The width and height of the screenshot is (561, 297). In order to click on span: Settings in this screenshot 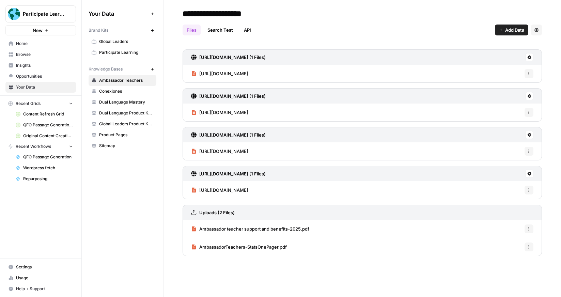, I will do `click(44, 267)`.